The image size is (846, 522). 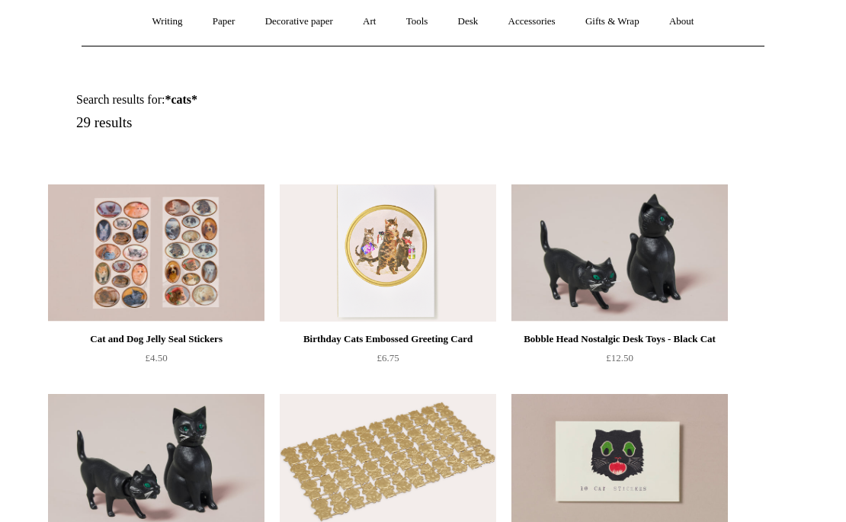 What do you see at coordinates (388, 339) in the screenshot?
I see `div: Birthday Cats Embossed Greeting Card` at bounding box center [388, 339].